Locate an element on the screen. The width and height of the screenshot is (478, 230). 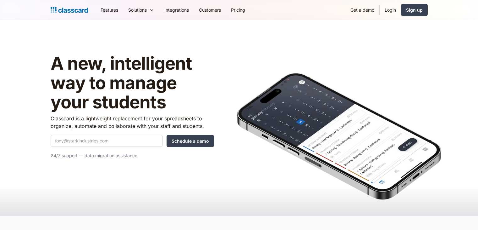
h1: A new, intelligent way to manage your students is located at coordinates (132, 83).